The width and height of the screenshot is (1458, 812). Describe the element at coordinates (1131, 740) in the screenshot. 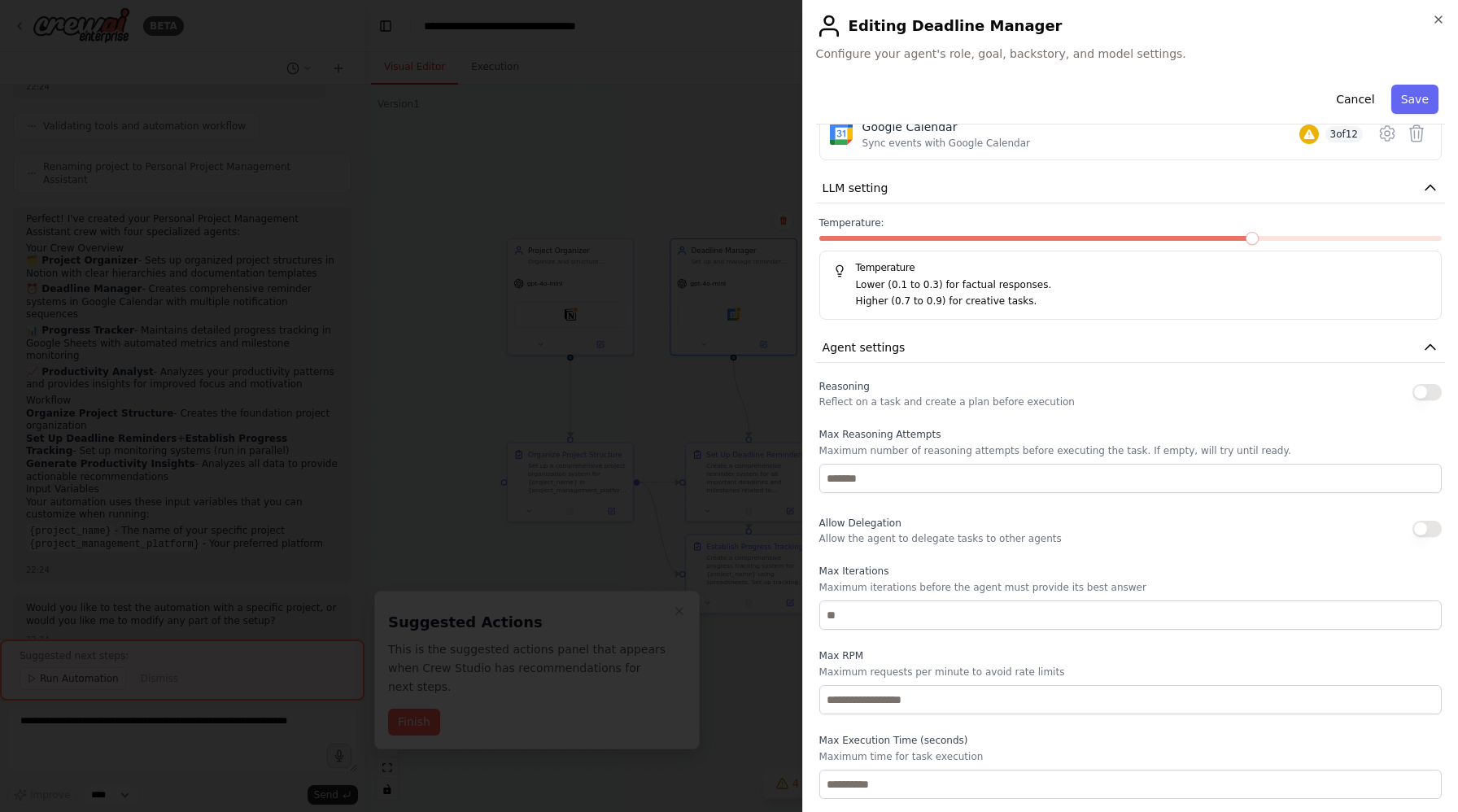

I see `label: Max Execution Time (seconds)` at that location.